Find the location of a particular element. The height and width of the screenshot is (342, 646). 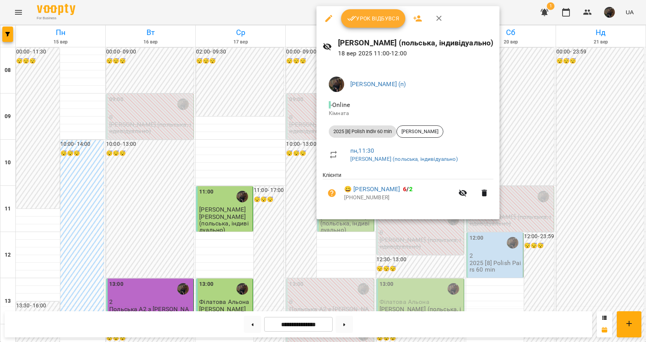

span: 2025 [8] Polish Indiv 60 min is located at coordinates (363, 131).